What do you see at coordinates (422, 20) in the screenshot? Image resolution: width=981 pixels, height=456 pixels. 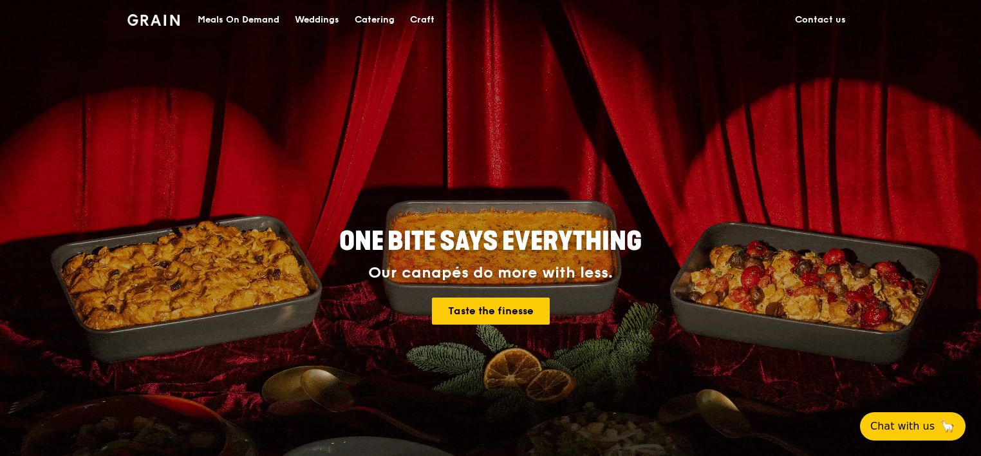 I see `div: Craft` at bounding box center [422, 20].